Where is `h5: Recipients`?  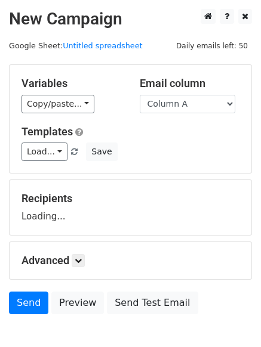 h5: Recipients is located at coordinates (130, 199).